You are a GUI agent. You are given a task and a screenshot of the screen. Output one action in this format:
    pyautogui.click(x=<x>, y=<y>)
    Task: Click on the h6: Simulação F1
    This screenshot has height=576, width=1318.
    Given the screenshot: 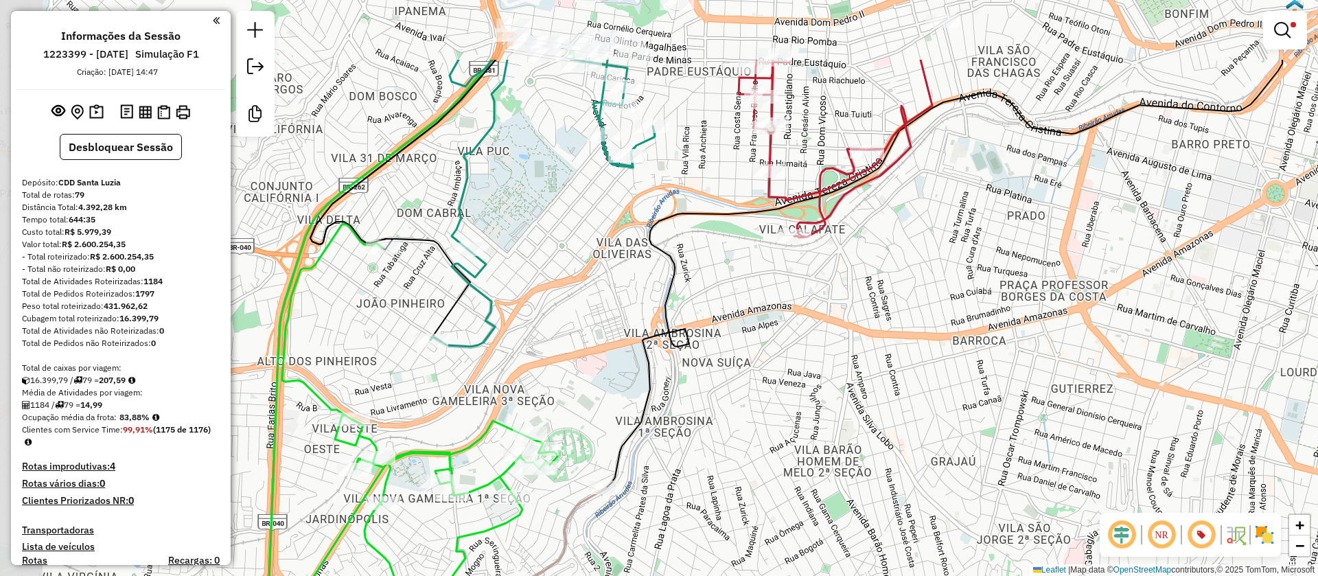 What is the action you would take?
    pyautogui.click(x=167, y=54)
    